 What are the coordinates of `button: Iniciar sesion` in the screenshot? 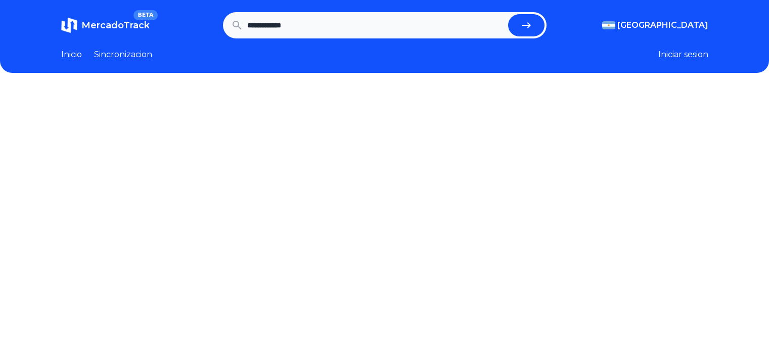 It's located at (683, 55).